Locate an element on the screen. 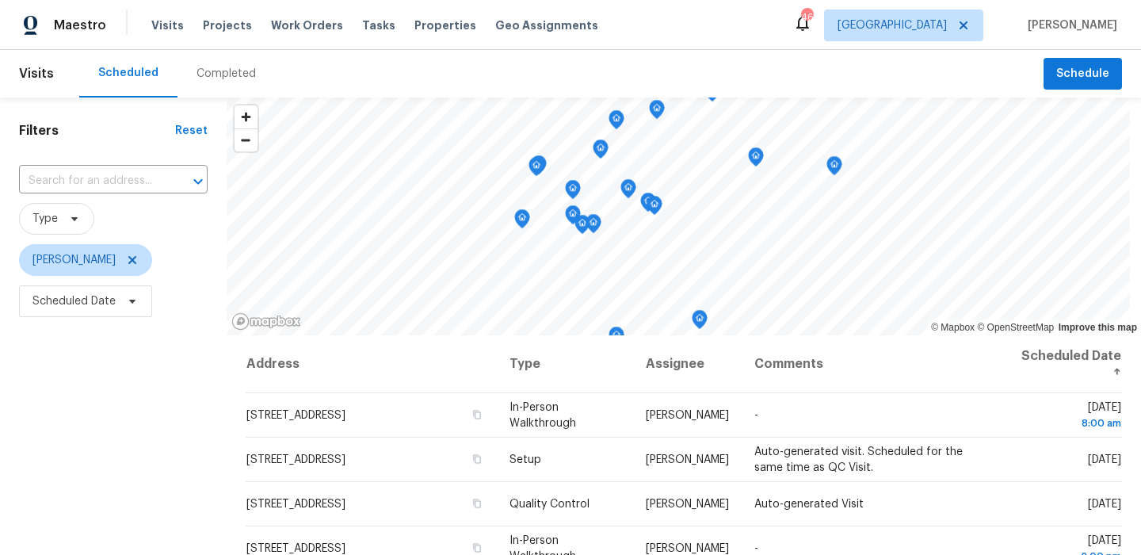  span: Schedule is located at coordinates (1083, 74).